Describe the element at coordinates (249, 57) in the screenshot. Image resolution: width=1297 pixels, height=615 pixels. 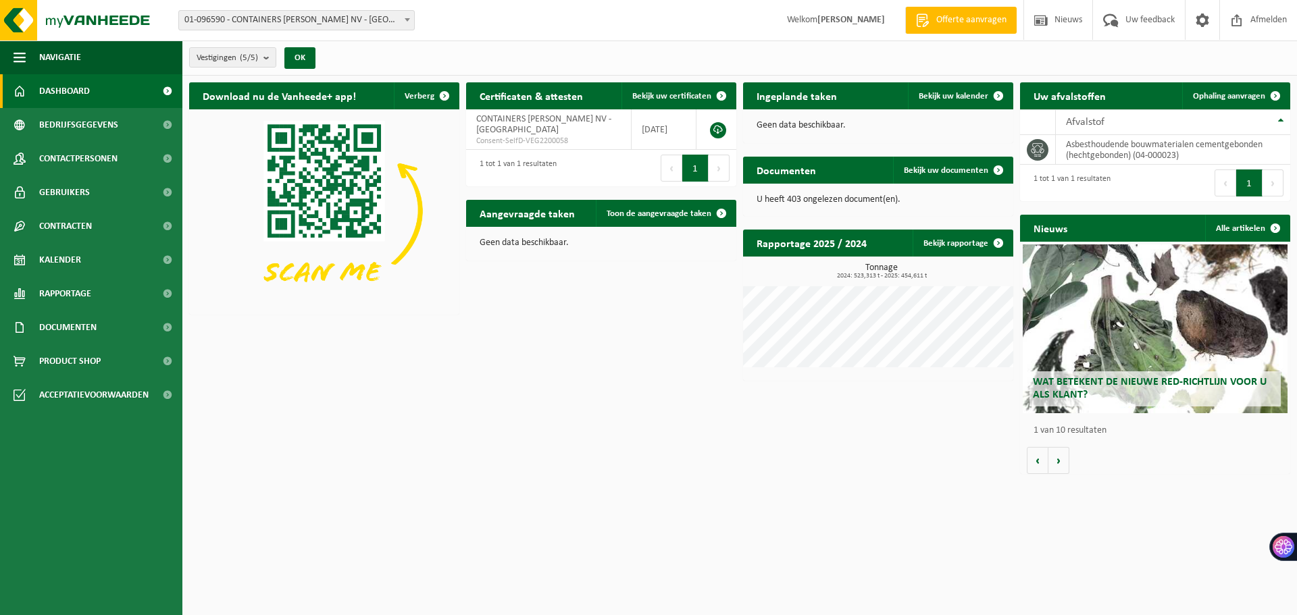
I see `count: (5/5)` at that location.